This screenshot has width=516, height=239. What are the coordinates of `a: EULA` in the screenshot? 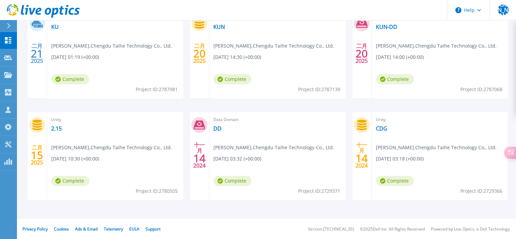 It's located at (134, 229).